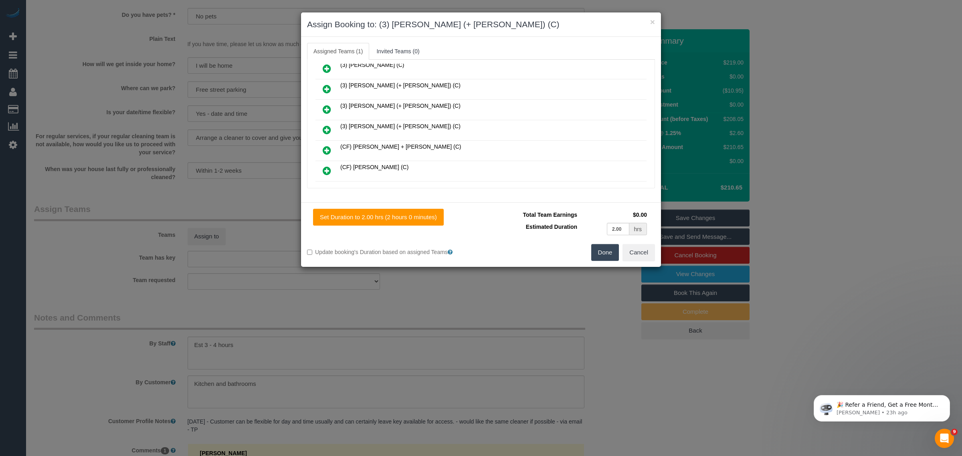  Describe the element at coordinates (338, 51) in the screenshot. I see `a: Assigned Teams (1)` at that location.